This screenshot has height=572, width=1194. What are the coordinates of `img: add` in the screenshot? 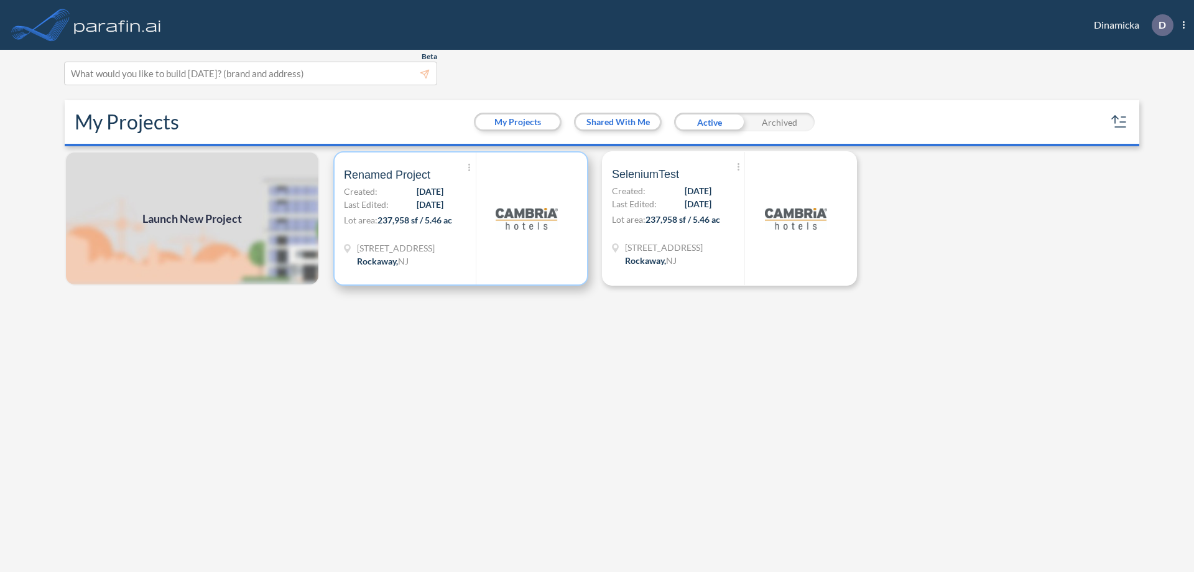 It's located at (192, 218).